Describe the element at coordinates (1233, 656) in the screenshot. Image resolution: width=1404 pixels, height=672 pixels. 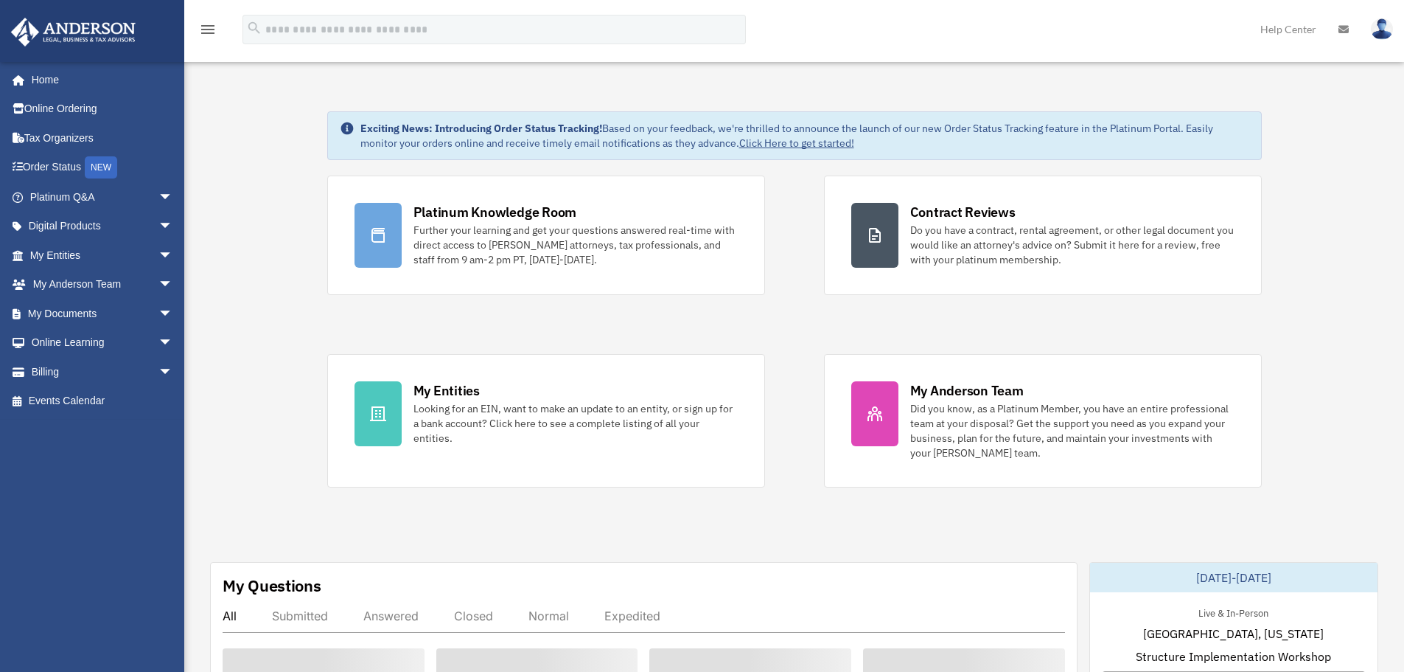
I see `span: Structure Implementation Workshop` at that location.